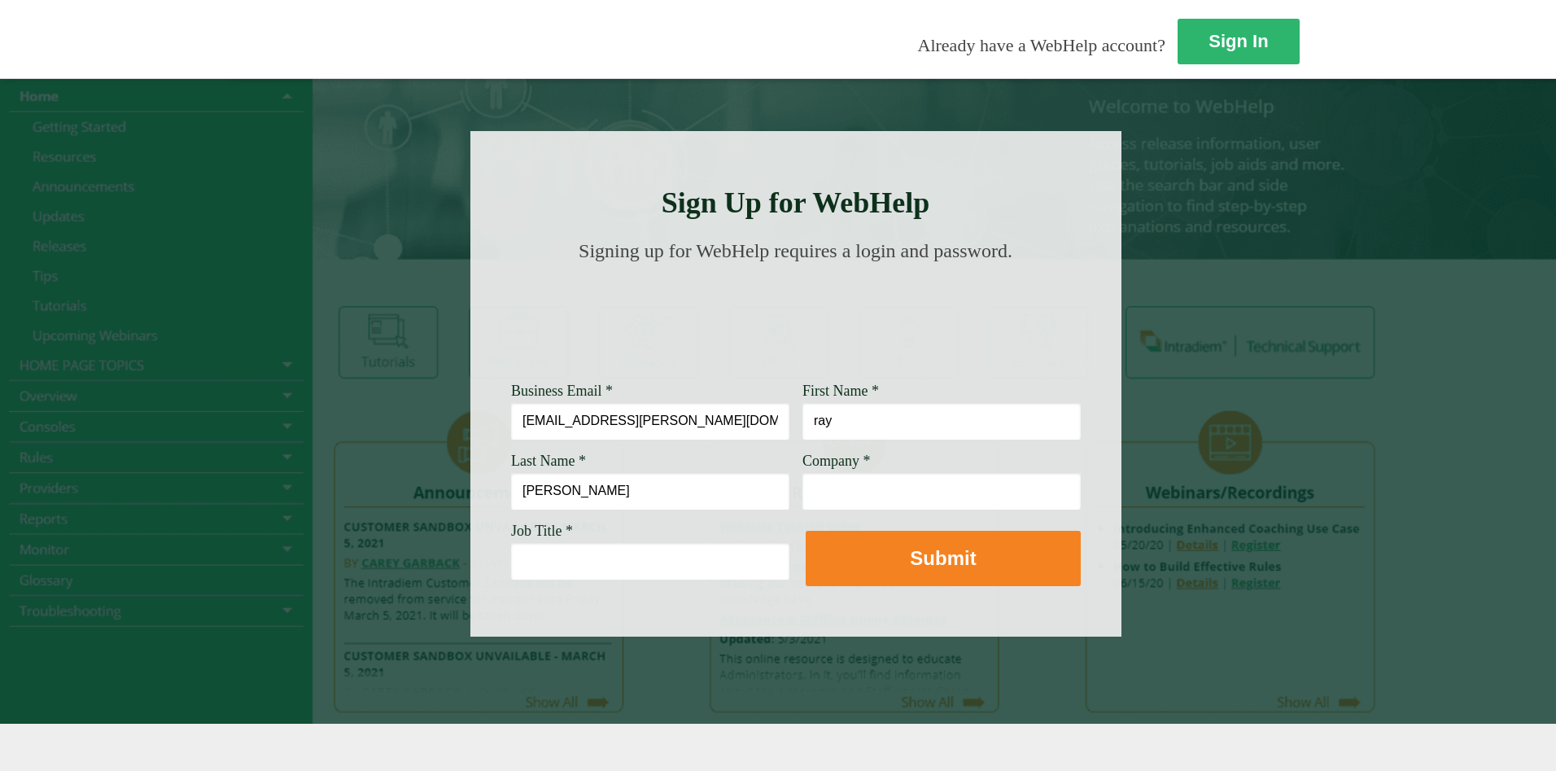 The image size is (1556, 771). What do you see at coordinates (1239, 42) in the screenshot?
I see `a: Sign In` at bounding box center [1239, 42].